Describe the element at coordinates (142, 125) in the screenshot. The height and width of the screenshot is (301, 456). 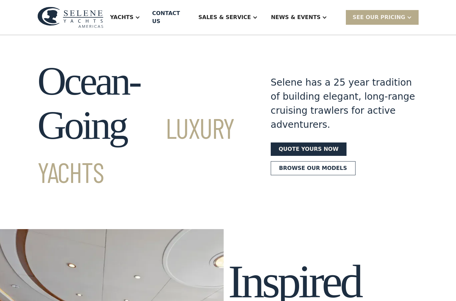
I see `h1: Ocean-Going` at that location.